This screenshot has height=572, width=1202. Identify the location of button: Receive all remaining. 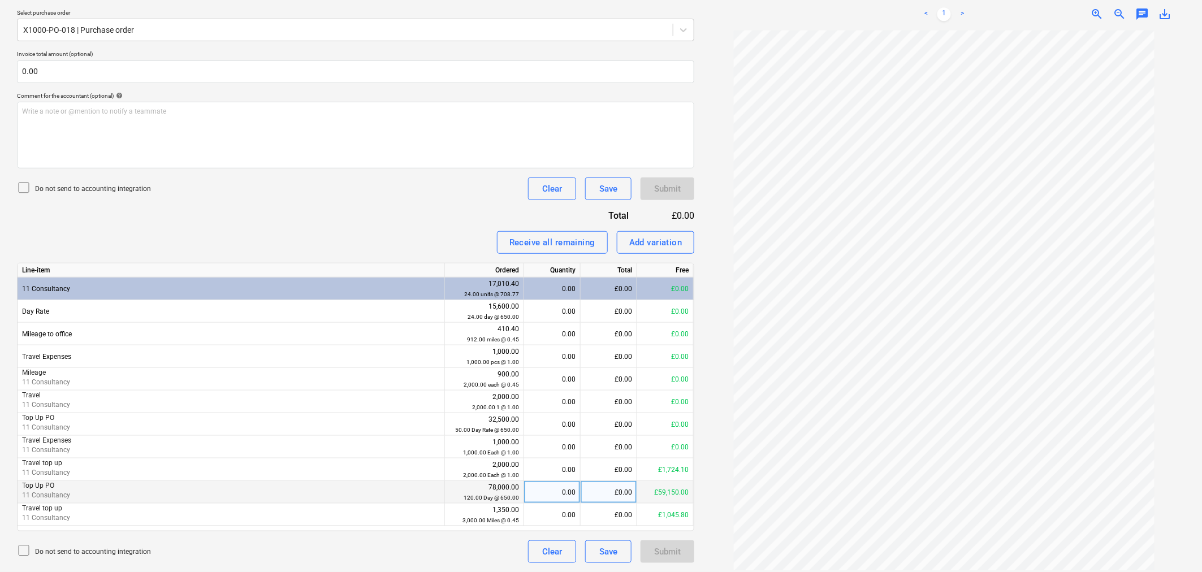
(552, 243).